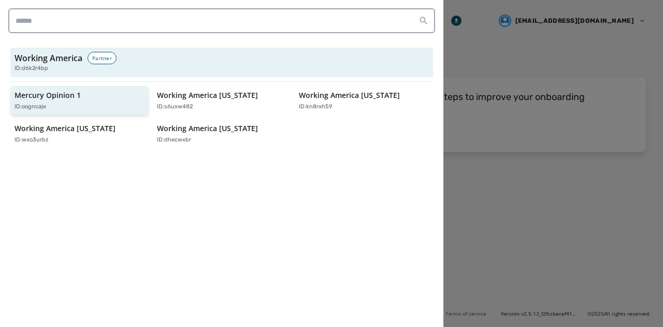  Describe the element at coordinates (30, 107) in the screenshot. I see `p: ID: oogncaje` at that location.